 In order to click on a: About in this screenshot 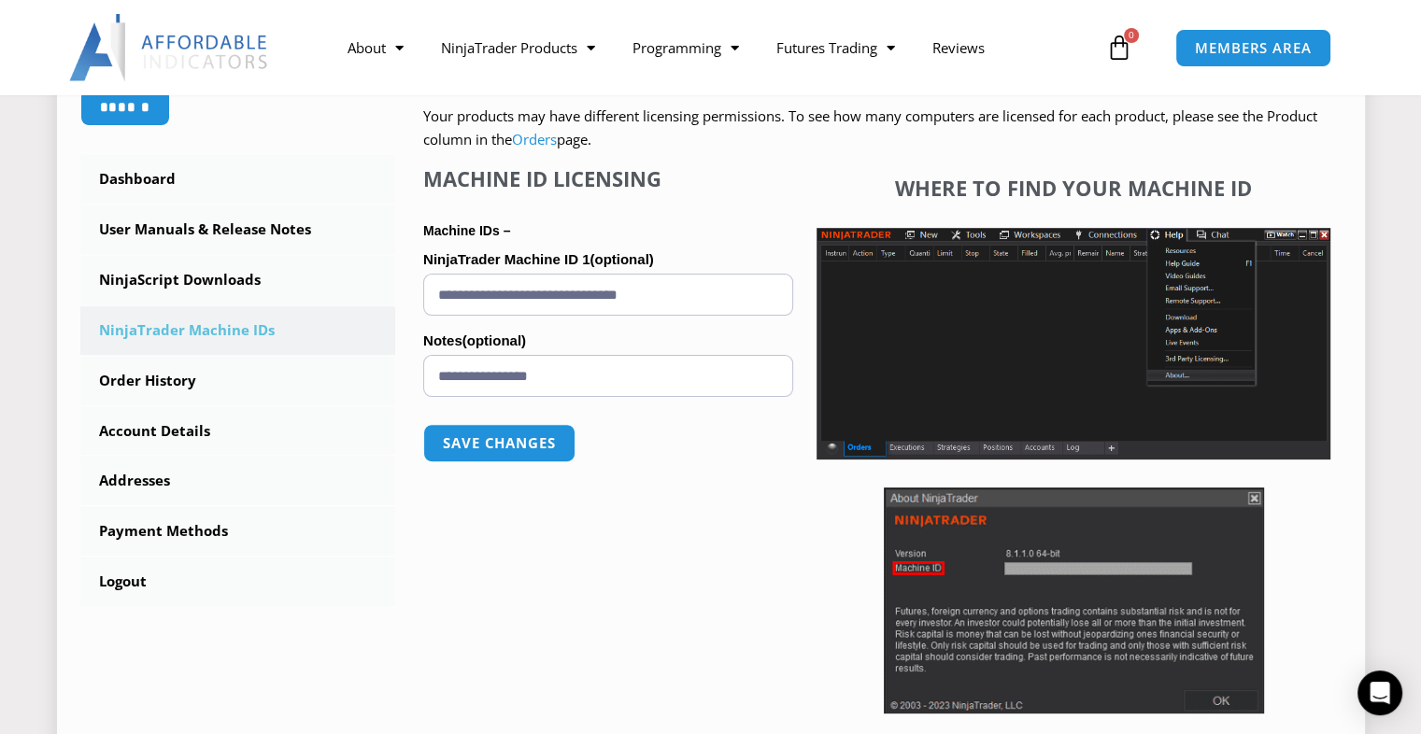, I will do `click(376, 48)`.